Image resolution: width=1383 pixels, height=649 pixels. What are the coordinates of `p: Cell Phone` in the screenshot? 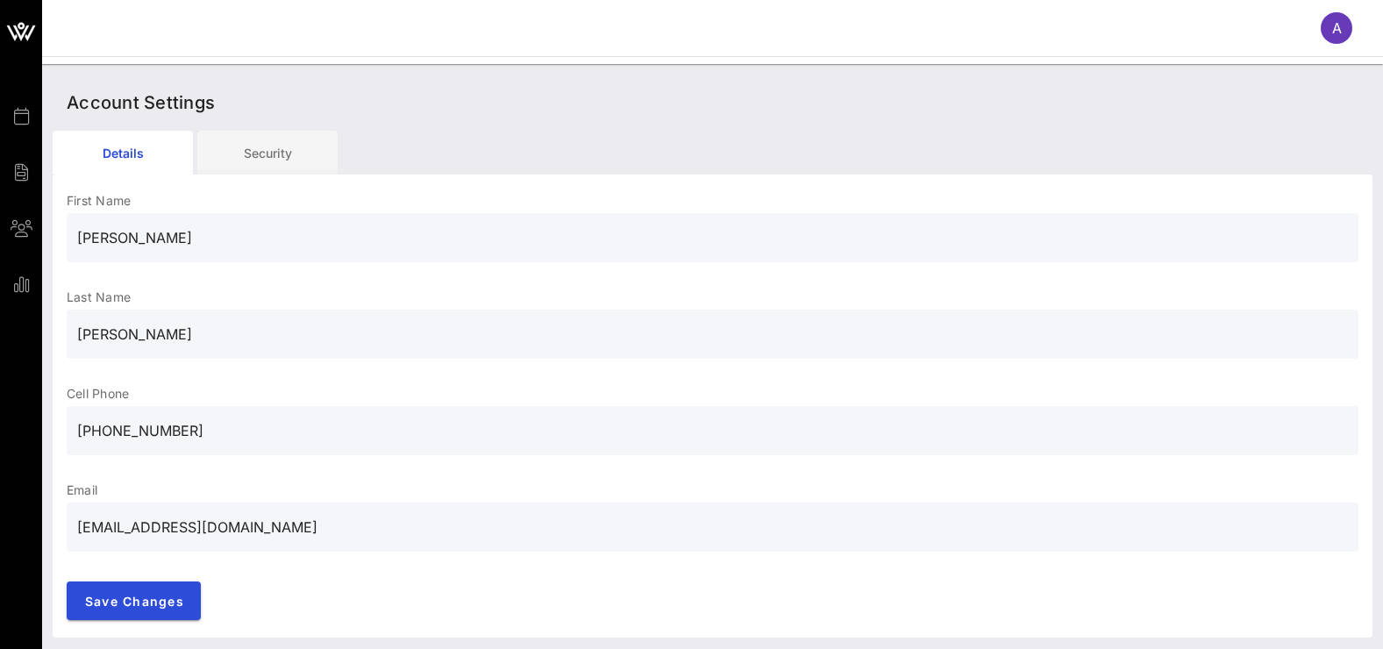 It's located at (712, 394).